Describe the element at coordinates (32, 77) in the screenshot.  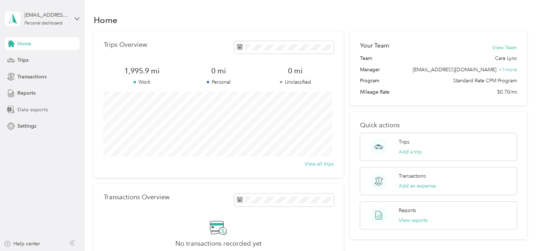
I see `span: Transactions` at that location.